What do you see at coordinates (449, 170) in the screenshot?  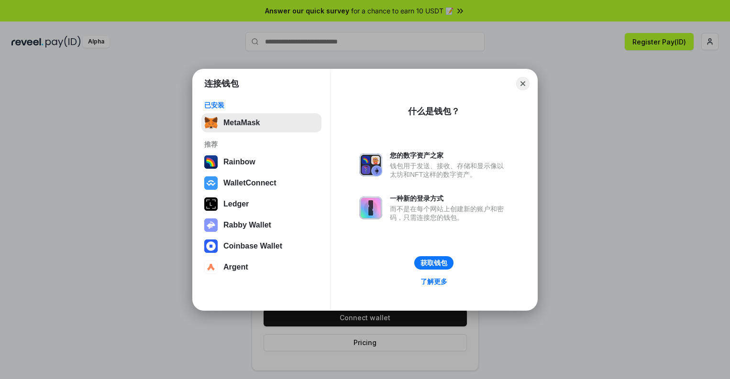 I see `div: 钱包用于发送、接收、存储和显示像以太坊和NFT这样的数字资产。` at bounding box center [449, 170].